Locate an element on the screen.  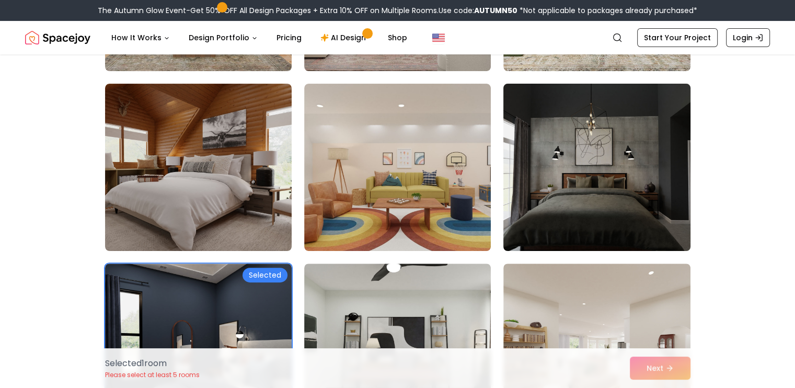
img: Room room-6 is located at coordinates (597, 167).